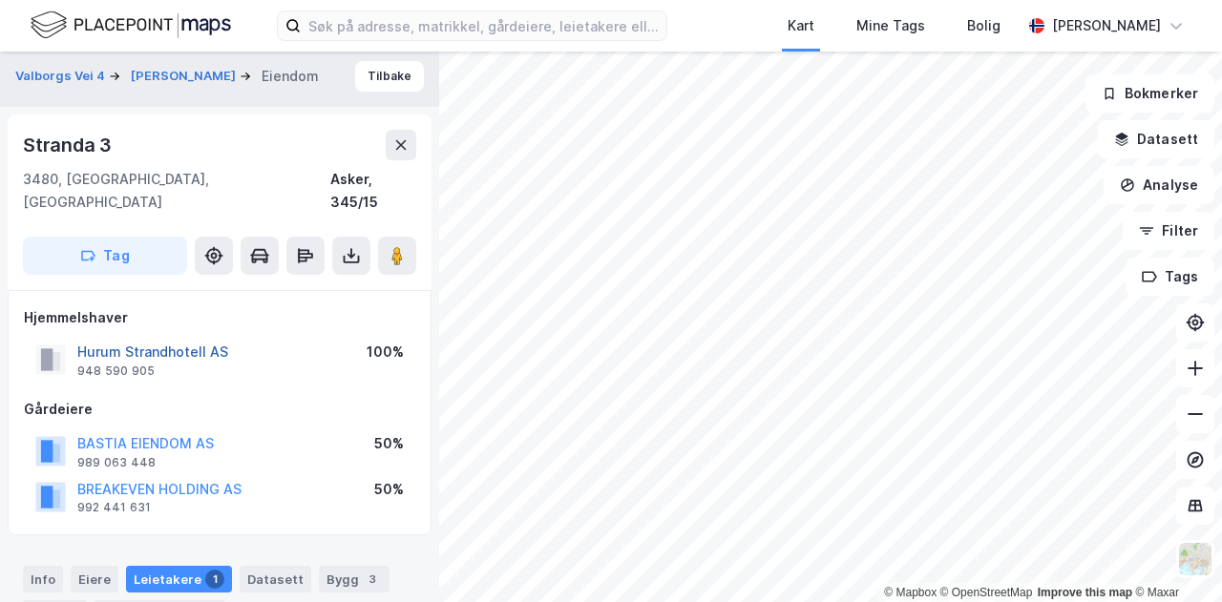 The width and height of the screenshot is (1222, 602). Describe the element at coordinates (62, 76) in the screenshot. I see `button: Valborgs Vei 4` at that location.